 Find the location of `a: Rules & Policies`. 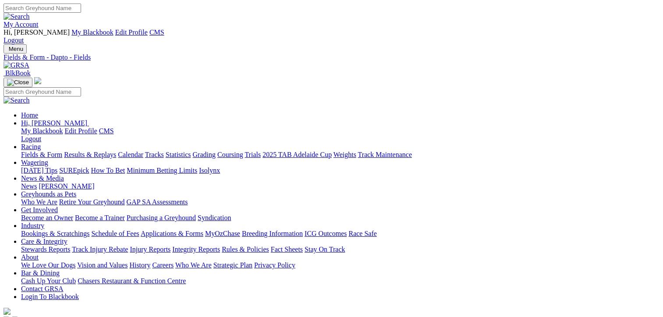

a: Rules & Policies is located at coordinates (245, 249).